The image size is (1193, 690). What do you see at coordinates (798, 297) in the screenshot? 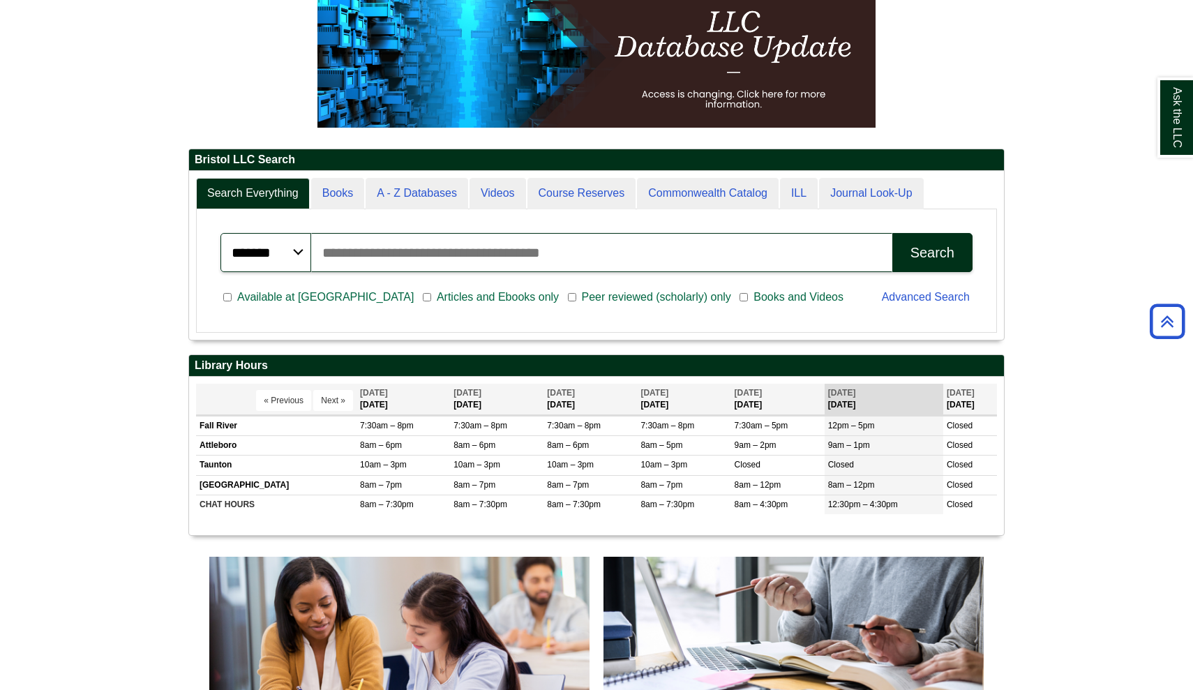
I see `span: Books and Videos` at bounding box center [798, 297].